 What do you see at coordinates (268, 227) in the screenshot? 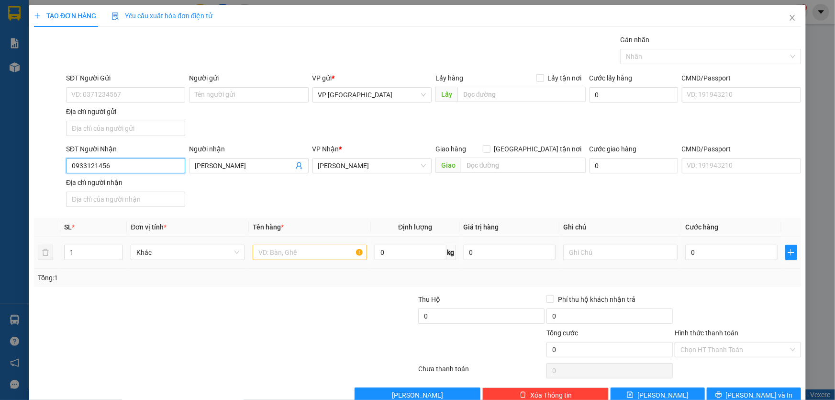
I see `span: Tên hàng` at bounding box center [268, 227].